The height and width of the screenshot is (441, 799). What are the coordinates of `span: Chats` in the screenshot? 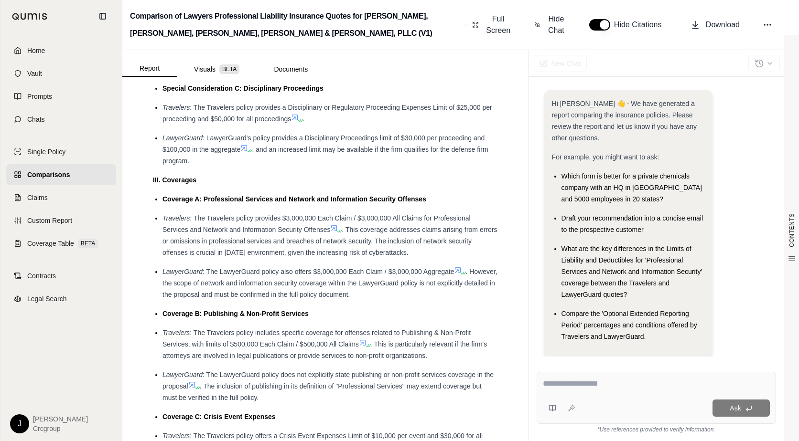 It's located at (36, 119).